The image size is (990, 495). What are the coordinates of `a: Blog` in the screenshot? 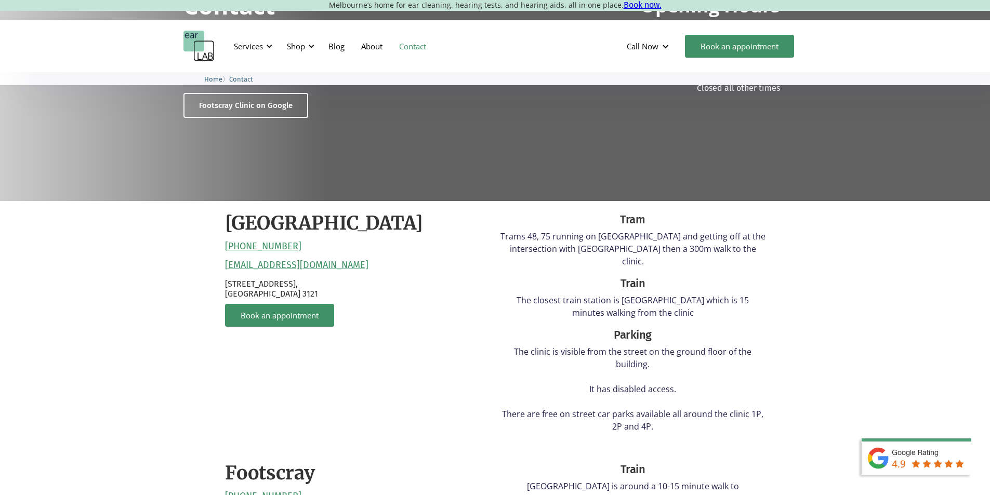 It's located at (336, 46).